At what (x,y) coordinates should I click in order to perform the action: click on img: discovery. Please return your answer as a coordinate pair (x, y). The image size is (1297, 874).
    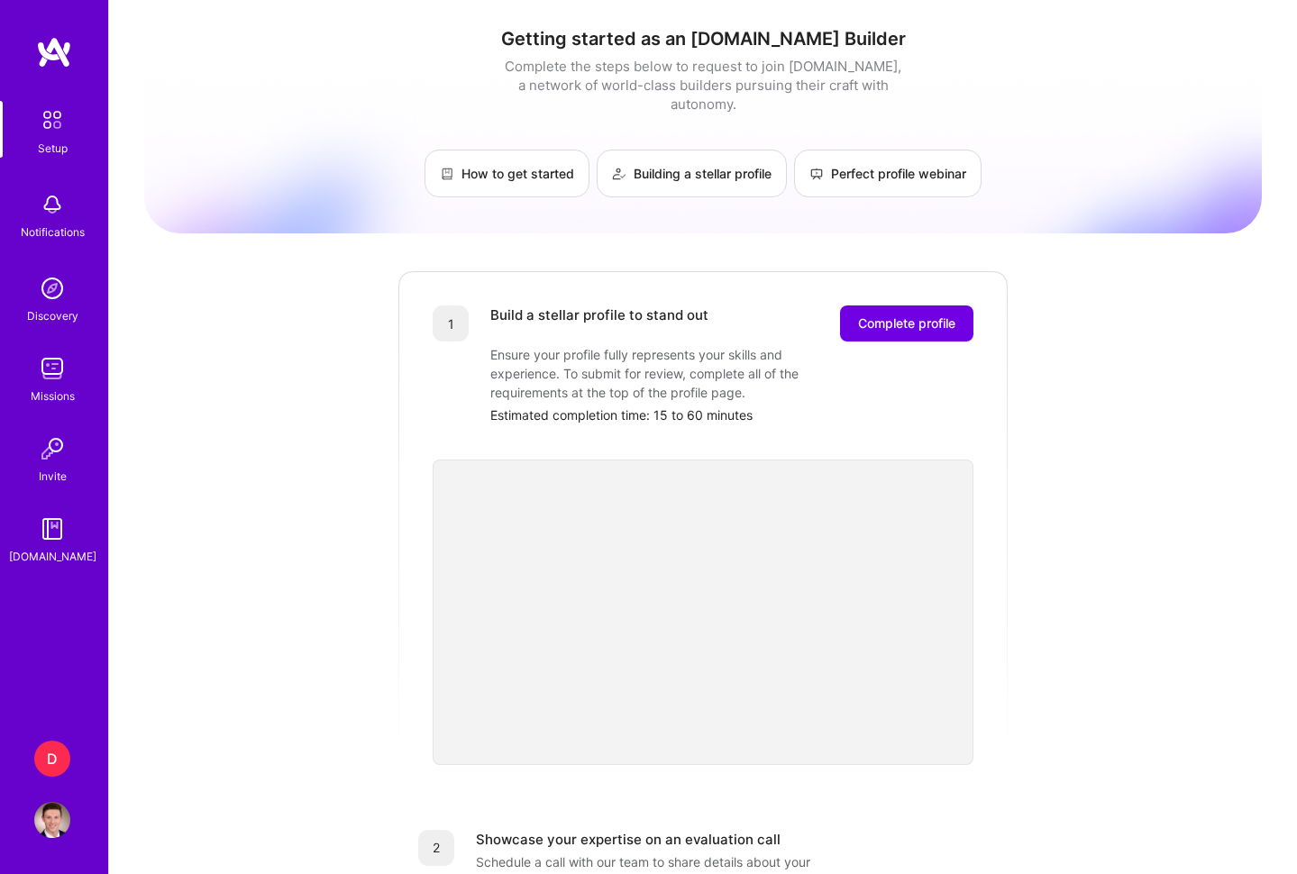
    Looking at the image, I should click on (52, 288).